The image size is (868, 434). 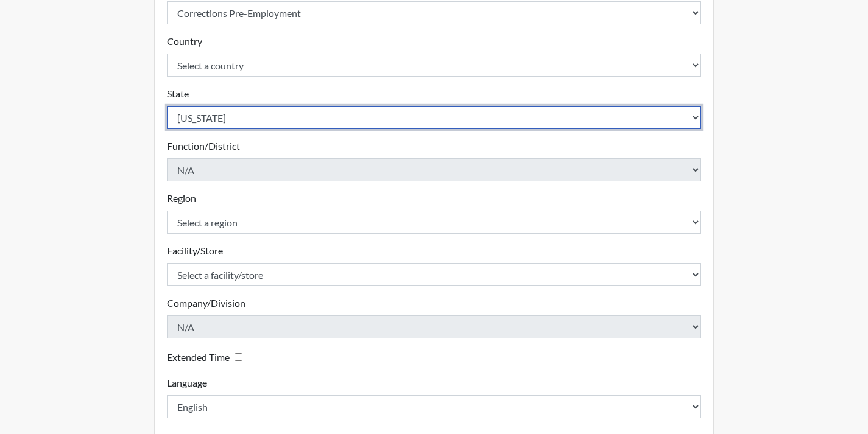 What do you see at coordinates (184, 41) in the screenshot?
I see `label: Country` at bounding box center [184, 41].